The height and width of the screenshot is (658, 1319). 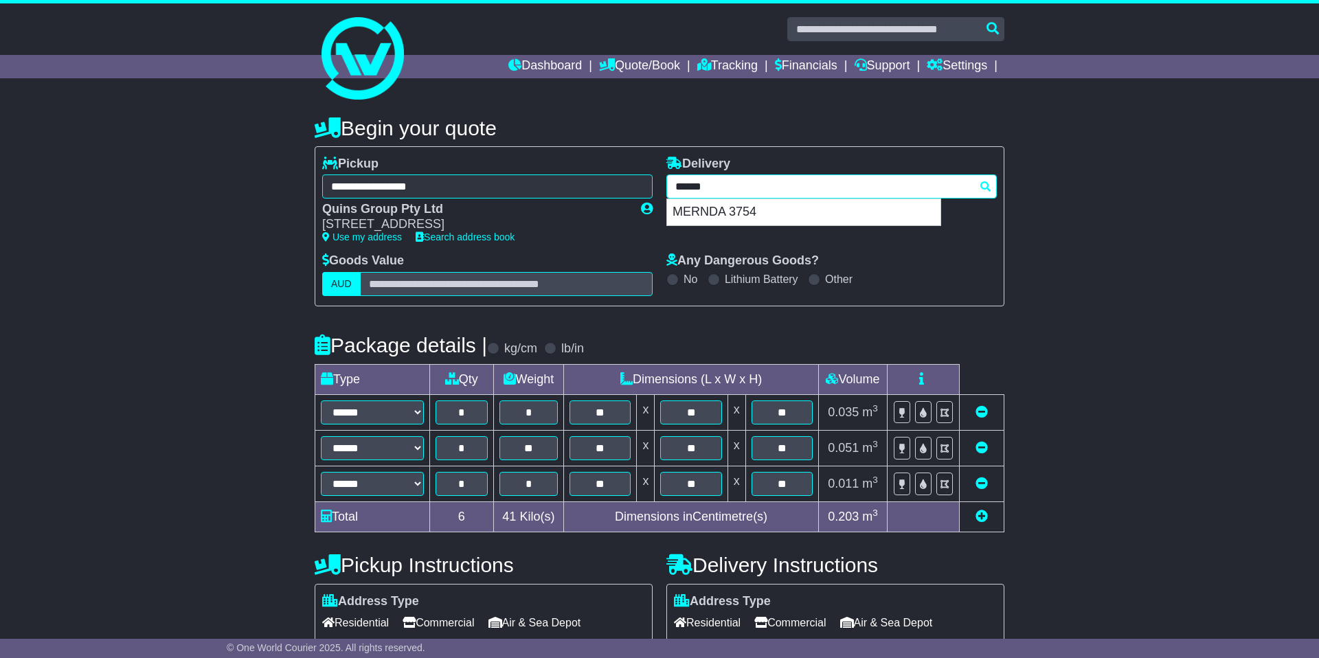 I want to click on span: 0.011, so click(x=843, y=483).